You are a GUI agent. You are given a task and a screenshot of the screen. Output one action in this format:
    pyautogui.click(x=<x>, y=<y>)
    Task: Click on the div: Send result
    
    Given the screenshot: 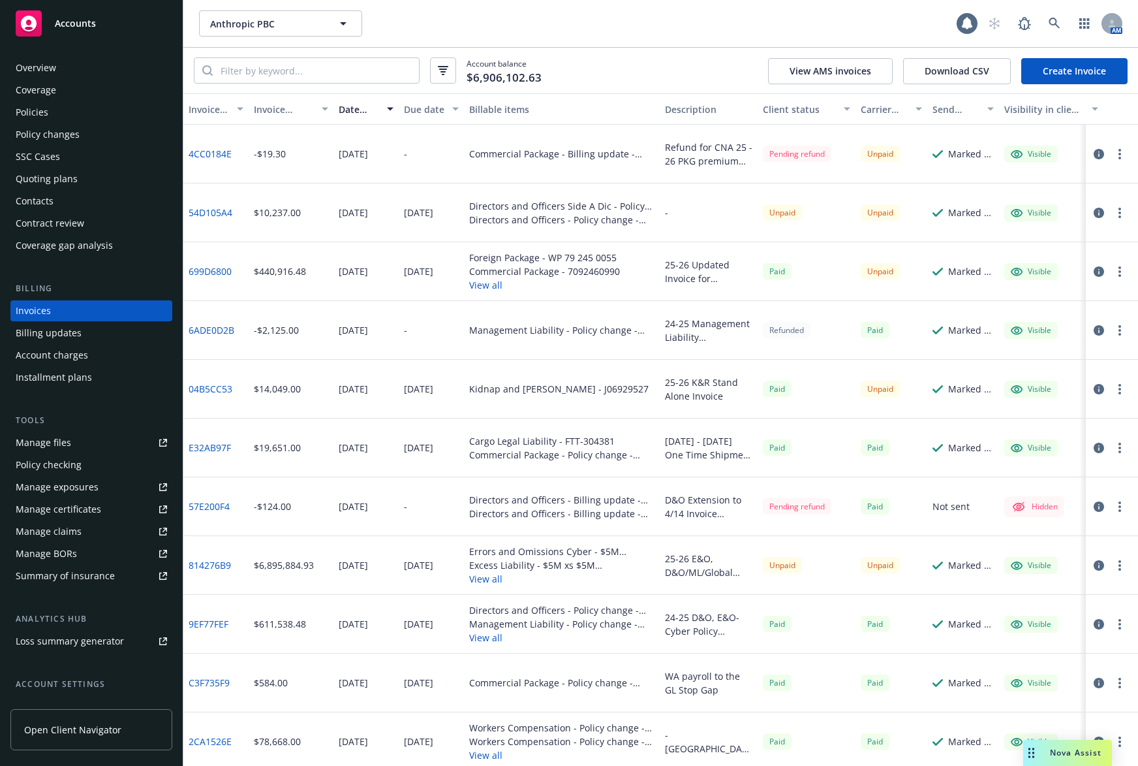 What is the action you would take?
    pyautogui.click(x=956, y=109)
    